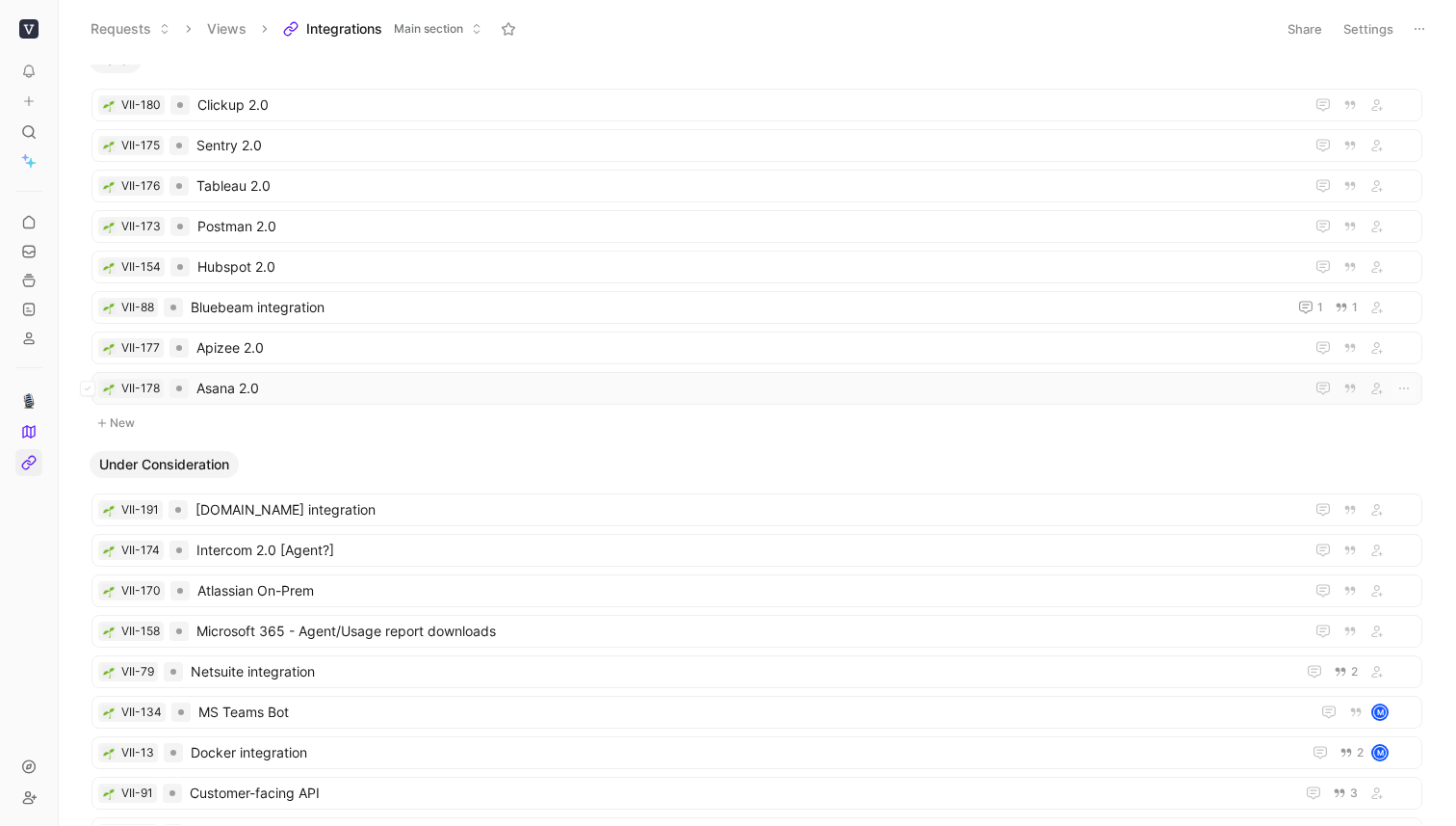 This screenshot has height=826, width=1456. Describe the element at coordinates (747, 347) in the screenshot. I see `span: Apizee 2.0` at that location.